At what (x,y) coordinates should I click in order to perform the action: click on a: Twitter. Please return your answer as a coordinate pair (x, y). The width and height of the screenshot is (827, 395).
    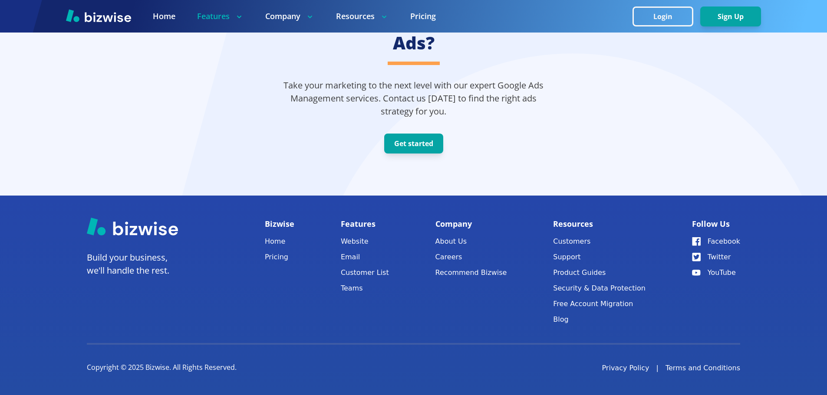
    Looking at the image, I should click on (716, 257).